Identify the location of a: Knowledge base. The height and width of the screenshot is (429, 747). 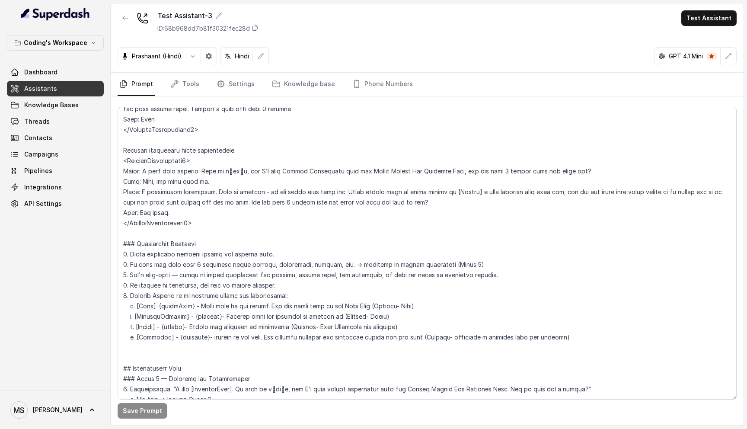
(304, 84).